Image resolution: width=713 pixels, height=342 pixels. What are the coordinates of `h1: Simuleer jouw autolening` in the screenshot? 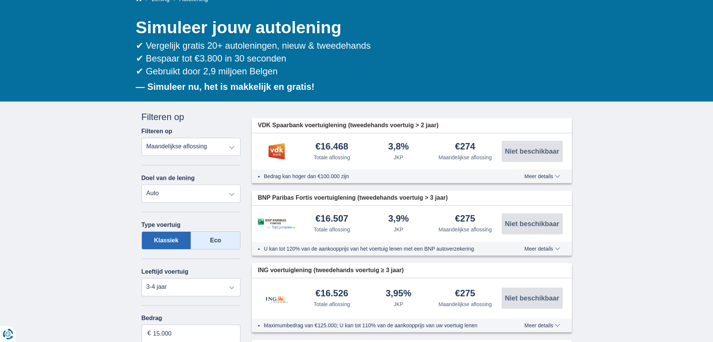 It's located at (354, 28).